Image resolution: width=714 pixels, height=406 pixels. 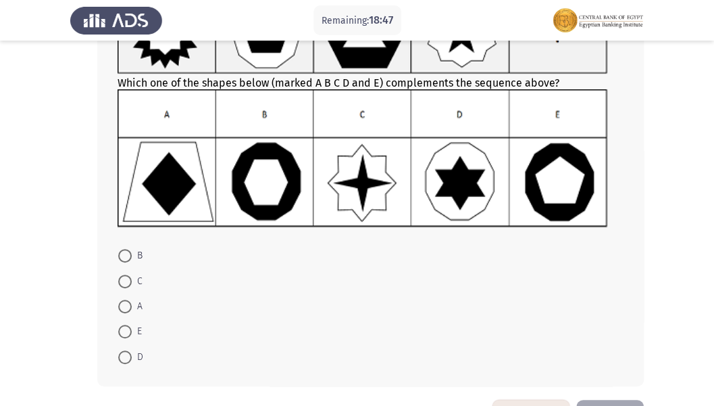 I want to click on span: E, so click(x=137, y=331).